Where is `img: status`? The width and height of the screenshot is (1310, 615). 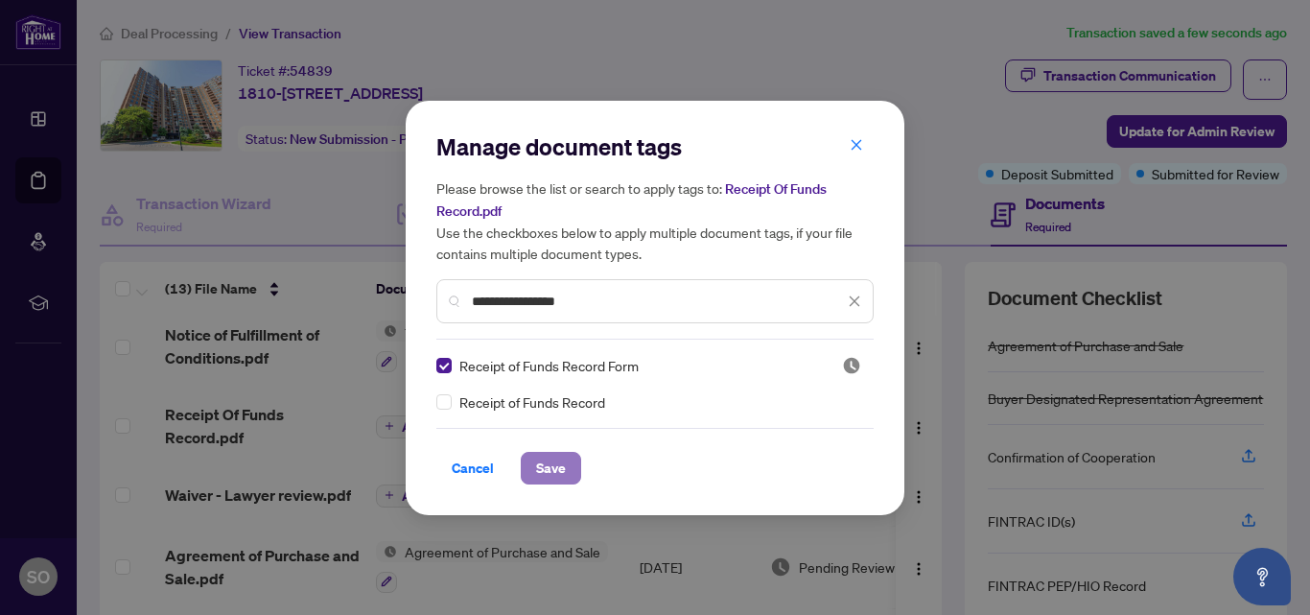
img: status is located at coordinates (852, 365).